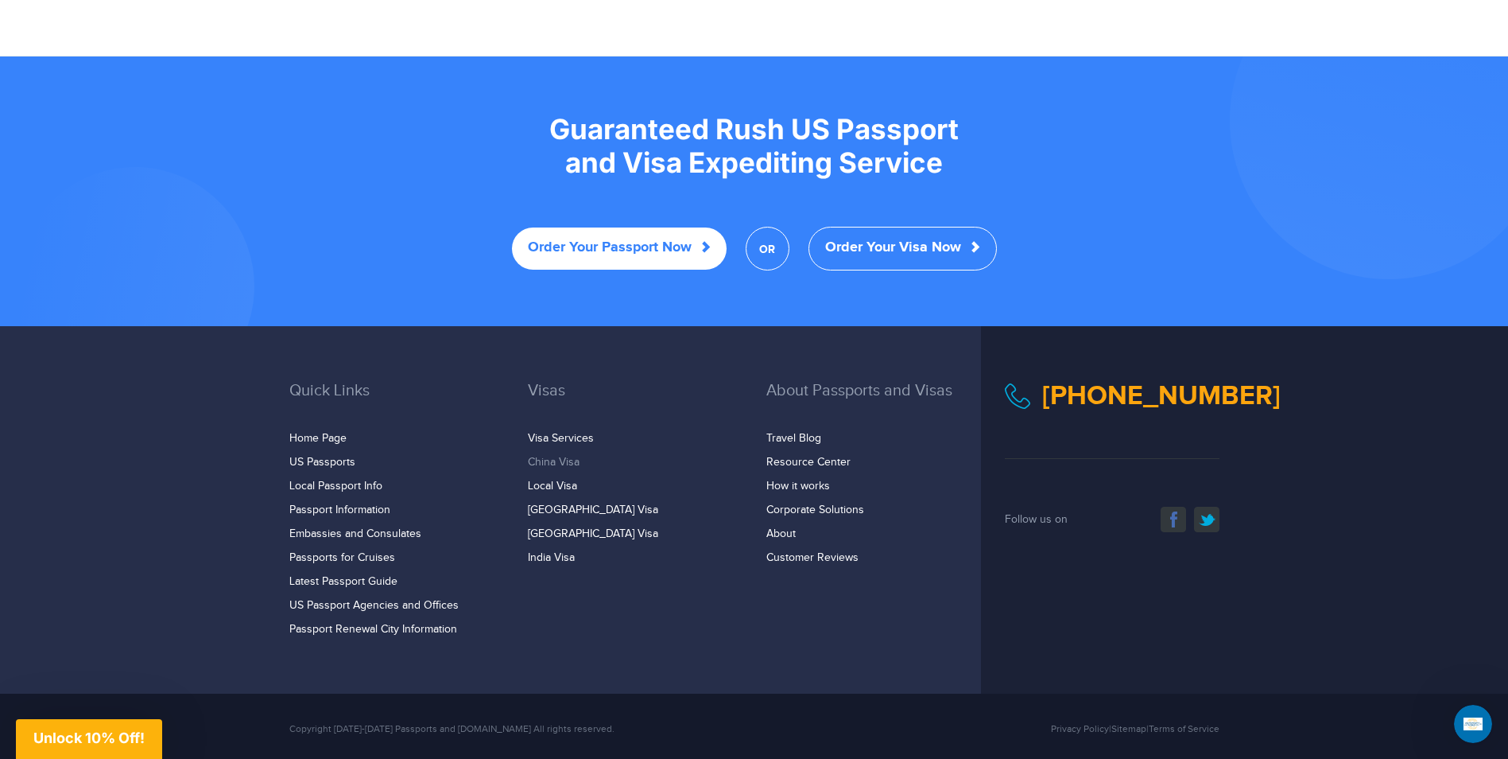 Image resolution: width=1508 pixels, height=759 pixels. Describe the element at coordinates (340, 510) in the screenshot. I see `a: Passport Information` at that location.